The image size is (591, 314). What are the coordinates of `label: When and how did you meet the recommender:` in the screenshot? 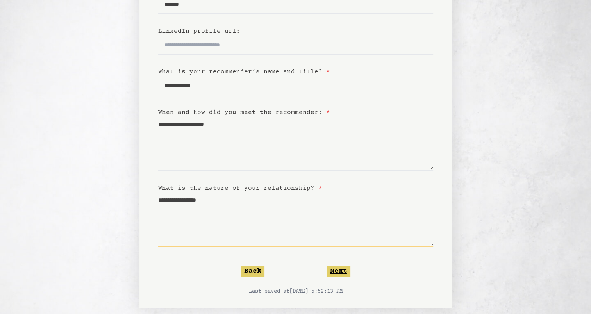 It's located at (244, 113).